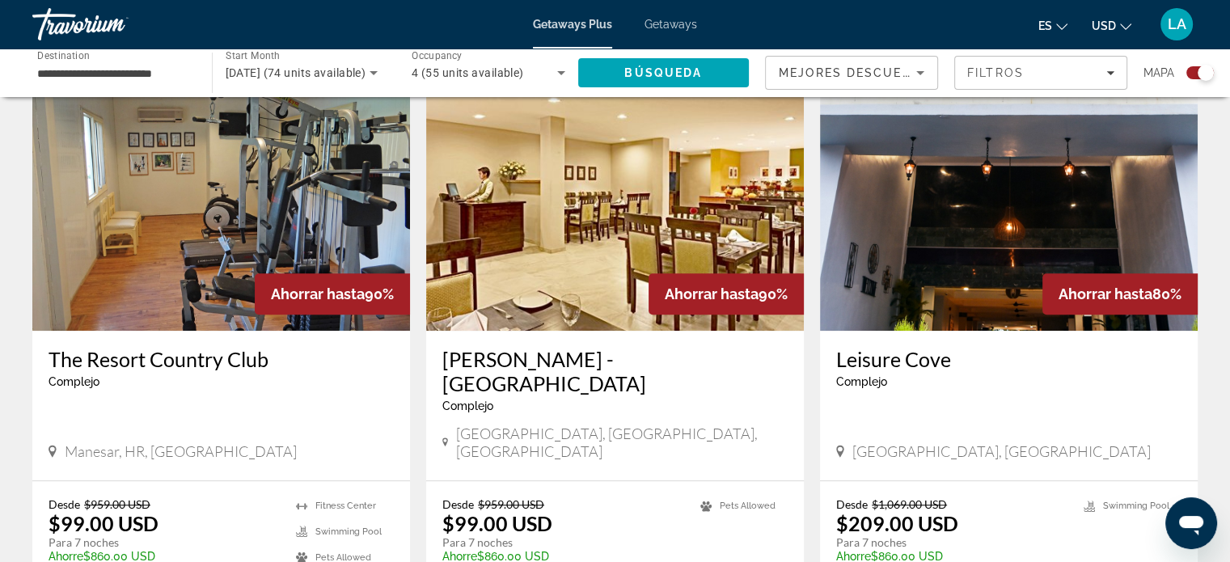  I want to click on span: Búsqueda, so click(663, 73).